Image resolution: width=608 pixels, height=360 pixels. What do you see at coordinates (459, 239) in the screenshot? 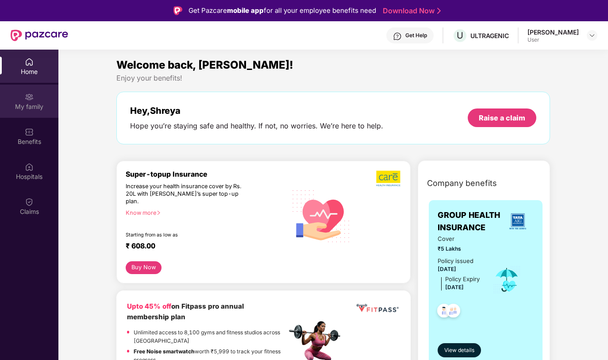
I see `span: Cover` at bounding box center [459, 239].